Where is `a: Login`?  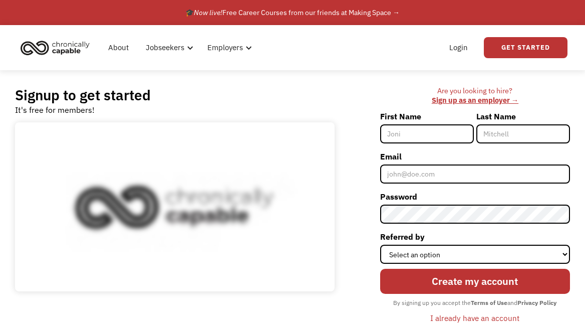 a: Login is located at coordinates (458, 48).